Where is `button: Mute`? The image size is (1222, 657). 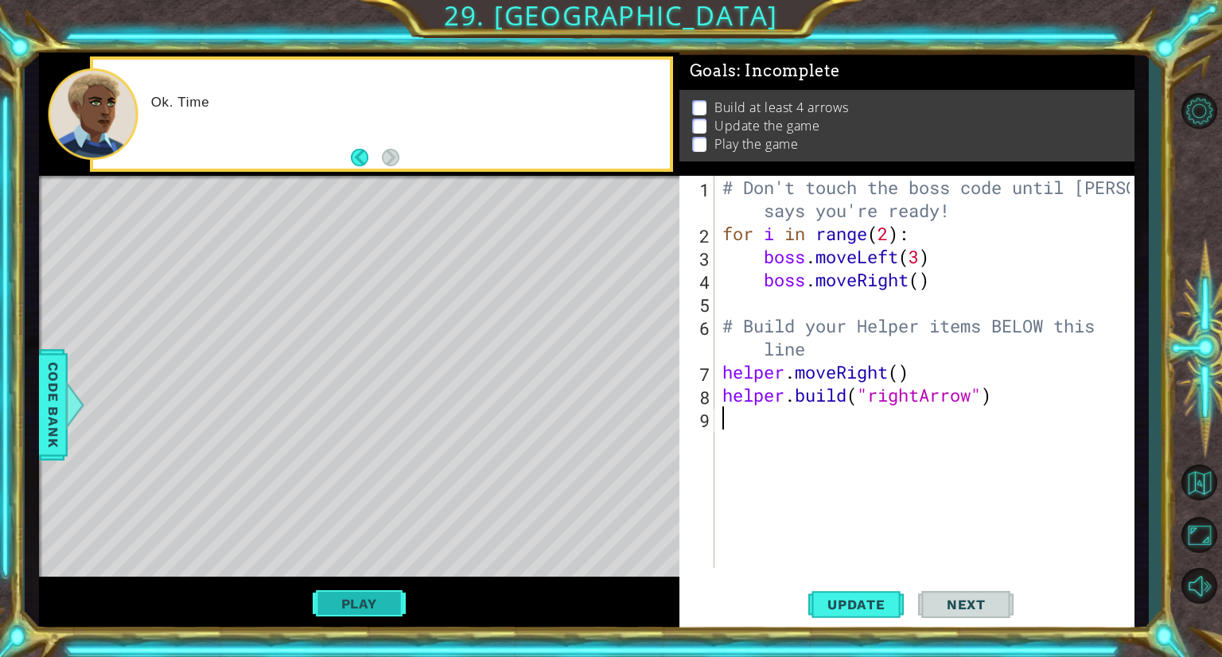
button: Mute is located at coordinates (1199, 585).